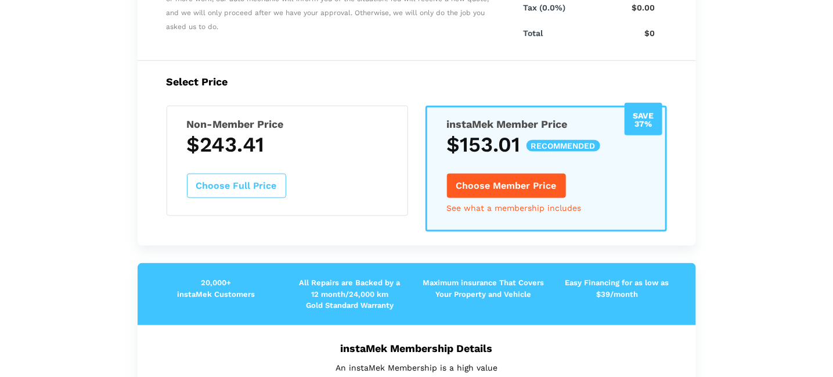  What do you see at coordinates (216, 288) in the screenshot?
I see `p: 20,000+ instaMek Customers` at bounding box center [216, 288].